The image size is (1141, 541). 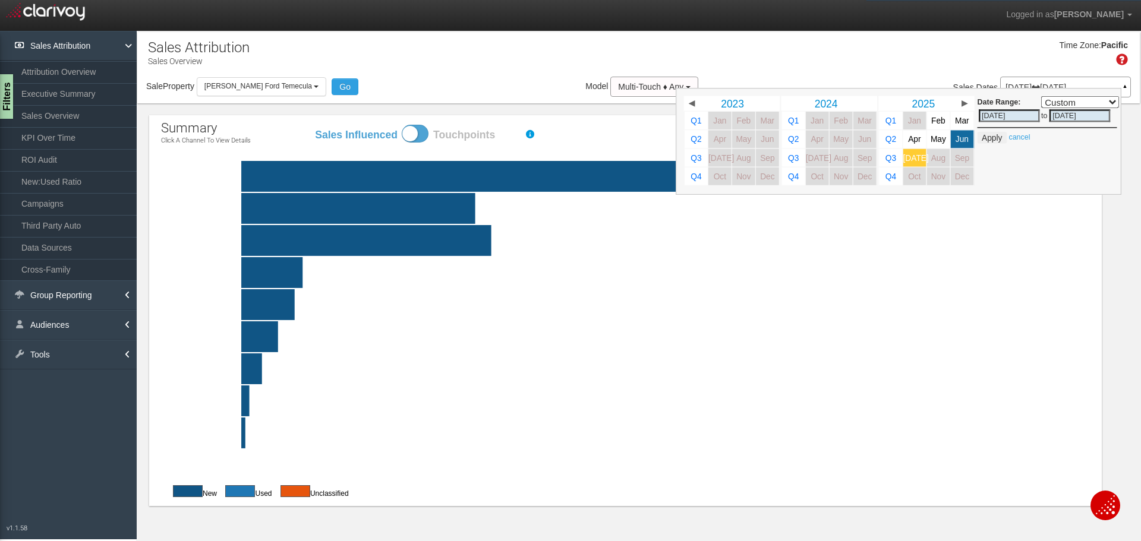 What do you see at coordinates (654, 369) in the screenshot?
I see `rect: paid search|5|1|0` at bounding box center [654, 369].